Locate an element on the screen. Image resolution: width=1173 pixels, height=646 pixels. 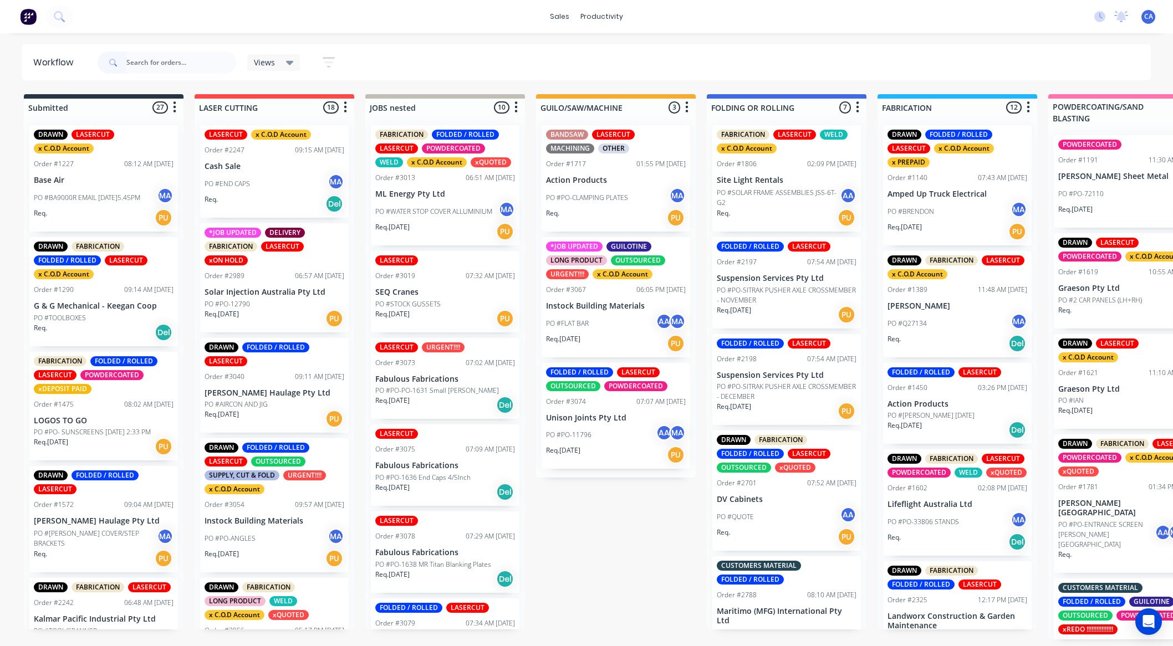
div: DRAWNFOLDED / ROLLEDLASERCUTOUTSOURCEDSUPPLY, CUT & FOLDURGENT!!!!x C.O.D AccountOrder #305409:57... is located at coordinates (274, 506).